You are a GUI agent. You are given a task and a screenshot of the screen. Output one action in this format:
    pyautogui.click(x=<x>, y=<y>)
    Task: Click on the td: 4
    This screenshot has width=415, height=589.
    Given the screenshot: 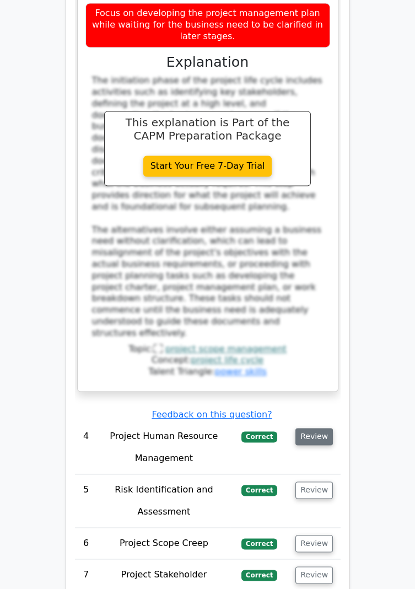 What is the action you would take?
    pyautogui.click(x=86, y=447)
    